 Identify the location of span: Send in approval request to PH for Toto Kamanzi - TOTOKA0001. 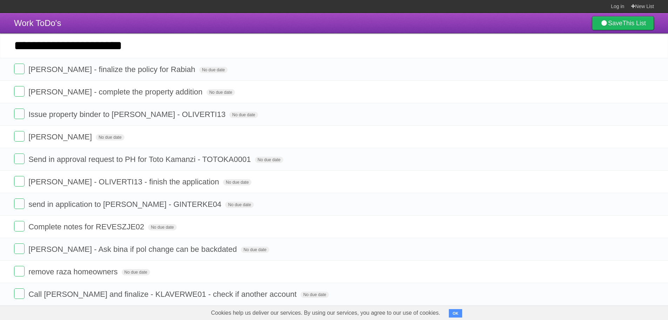
(140, 159).